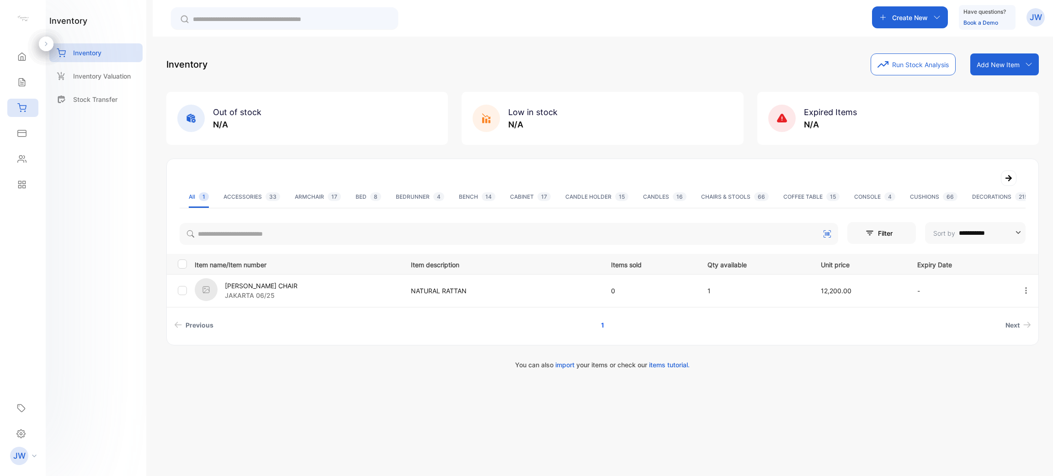  What do you see at coordinates (204, 197) in the screenshot?
I see `span: 1` at bounding box center [204, 197].